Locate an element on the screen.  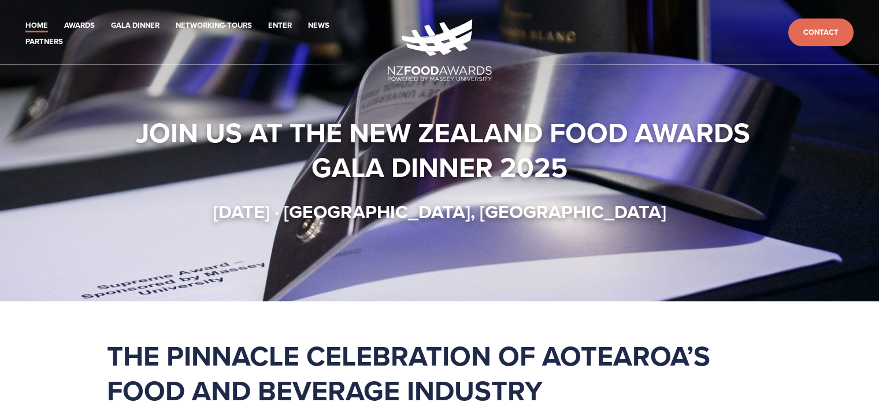
a: Awards is located at coordinates (79, 25).